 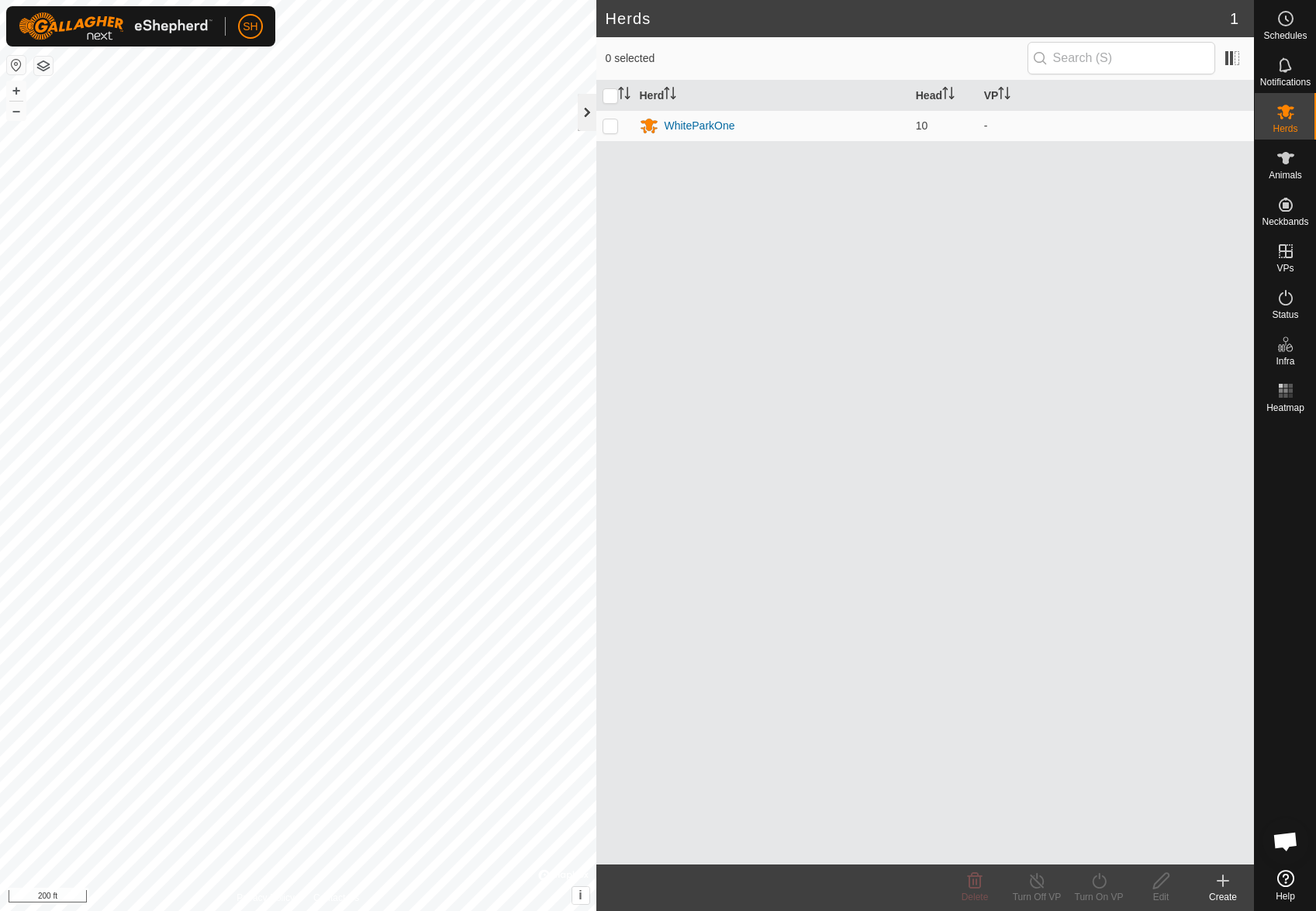 I want to click on th: VP, so click(x=1116, y=95).